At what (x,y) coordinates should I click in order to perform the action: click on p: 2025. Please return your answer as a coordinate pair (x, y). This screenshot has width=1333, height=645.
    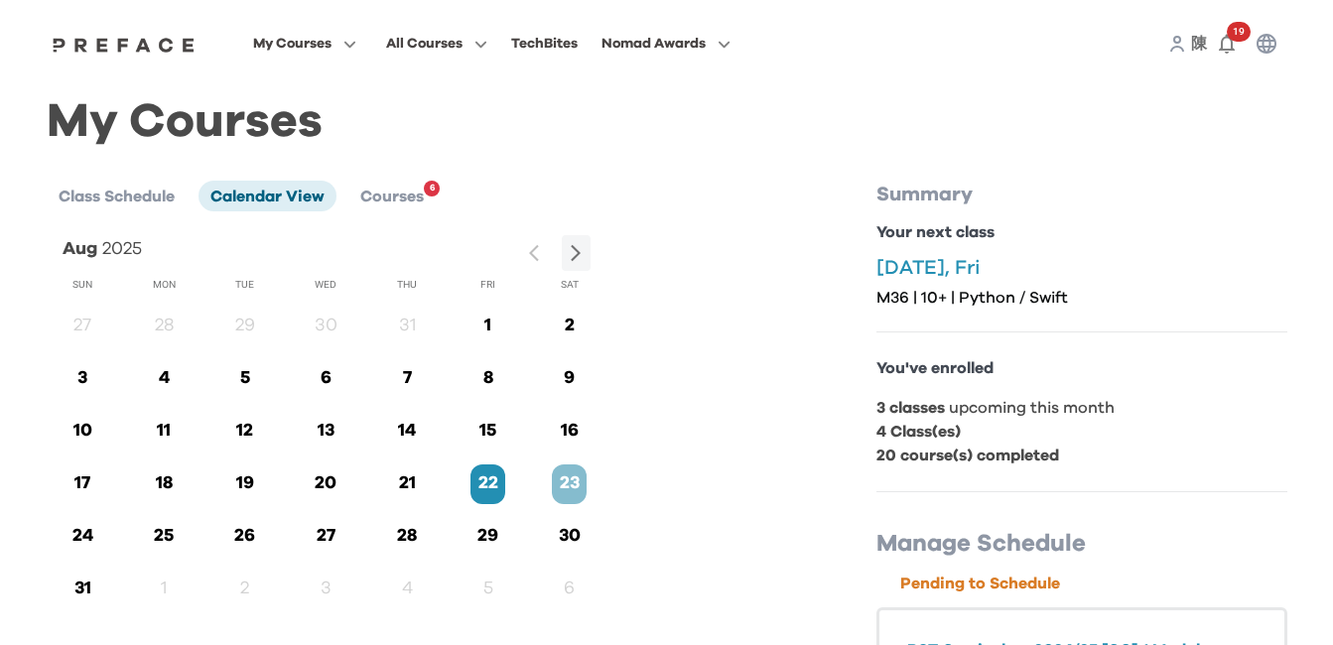
    Looking at the image, I should click on (122, 249).